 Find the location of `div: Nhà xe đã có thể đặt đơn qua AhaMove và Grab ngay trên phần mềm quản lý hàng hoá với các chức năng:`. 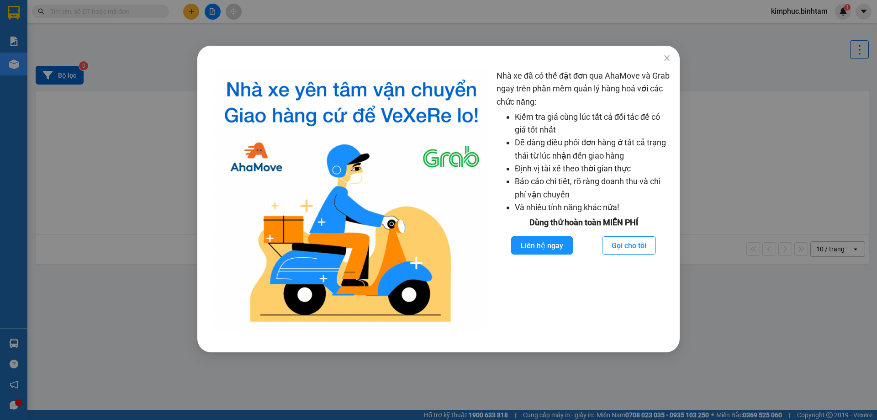

div: Nhà xe đã có thể đặt đơn qua AhaMove và Grab ngay trên phần mềm quản lý hàng hoá với các chức năng: is located at coordinates (583, 199).